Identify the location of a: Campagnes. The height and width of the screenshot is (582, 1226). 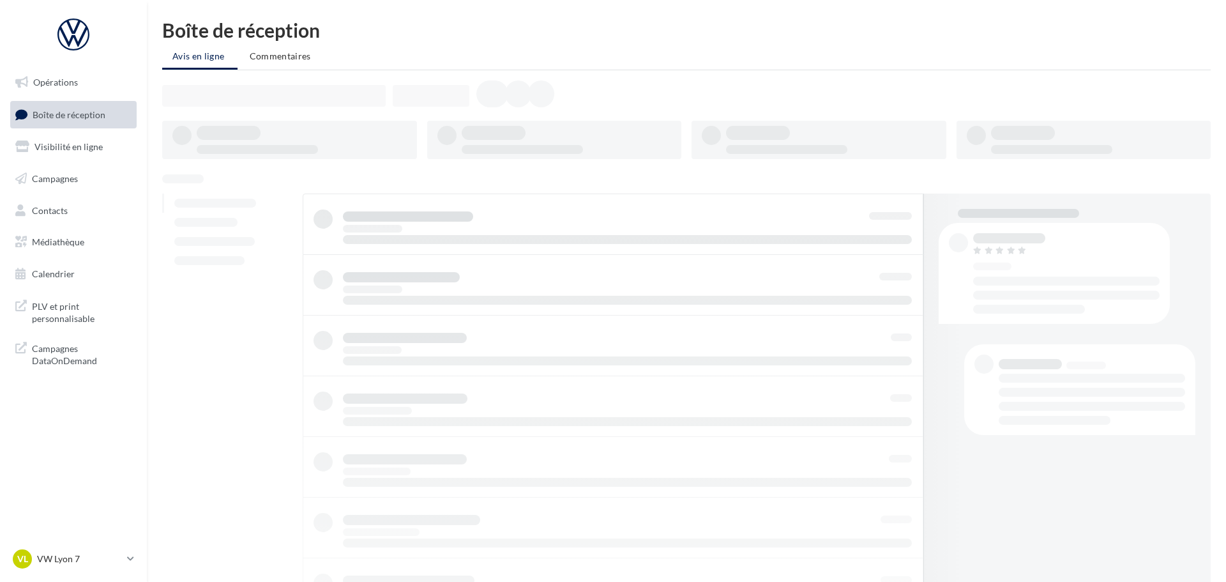
(73, 179).